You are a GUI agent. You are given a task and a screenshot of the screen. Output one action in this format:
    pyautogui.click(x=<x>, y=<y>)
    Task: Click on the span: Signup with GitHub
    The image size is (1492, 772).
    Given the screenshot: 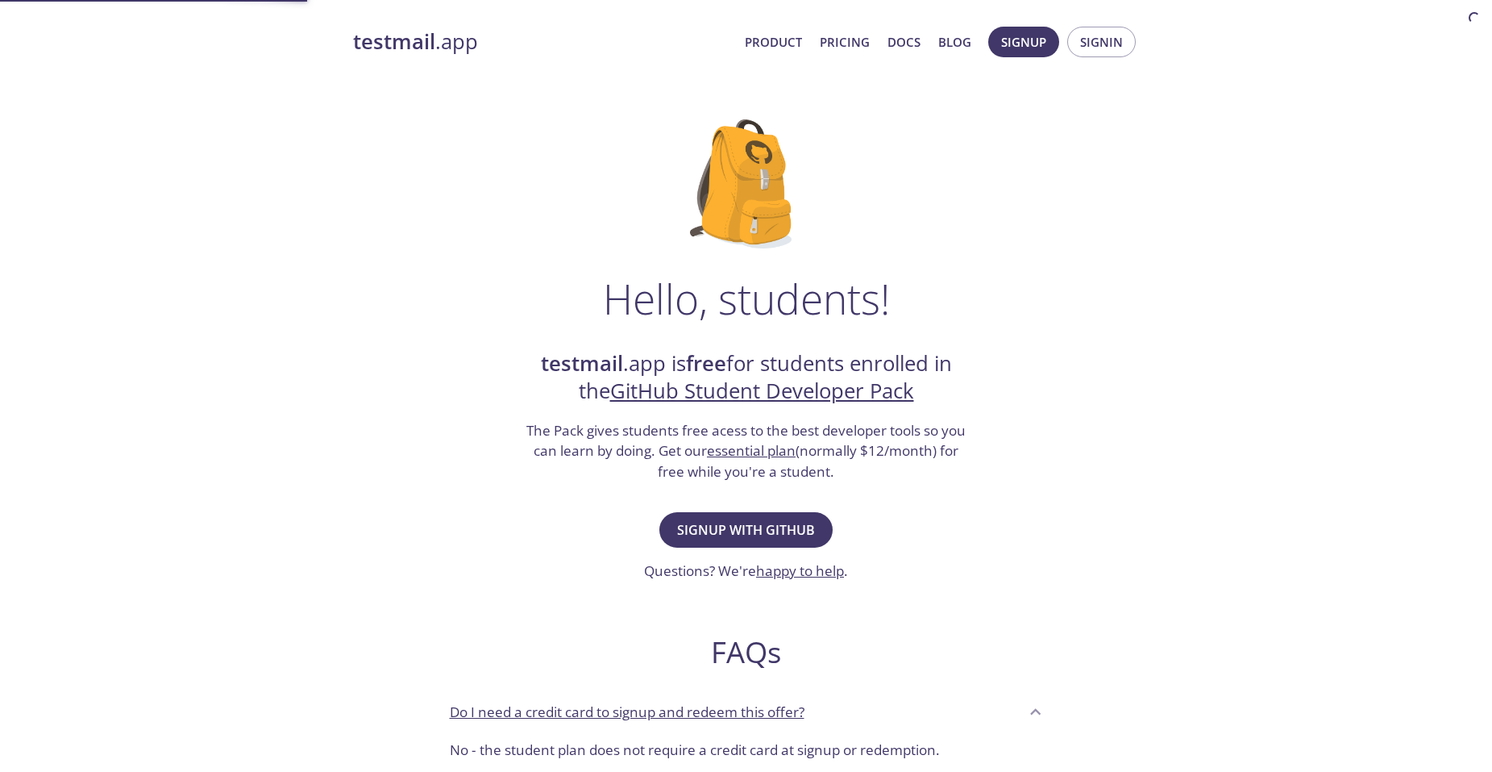 What is the action you would take?
    pyautogui.click(x=746, y=530)
    